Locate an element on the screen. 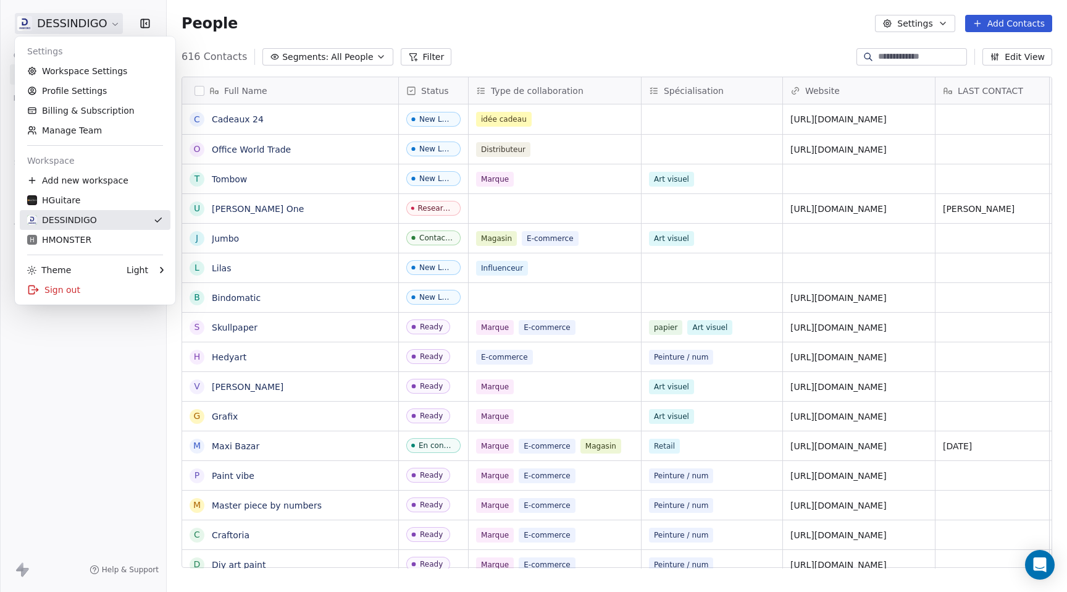  div: HGuitare is located at coordinates (54, 200).